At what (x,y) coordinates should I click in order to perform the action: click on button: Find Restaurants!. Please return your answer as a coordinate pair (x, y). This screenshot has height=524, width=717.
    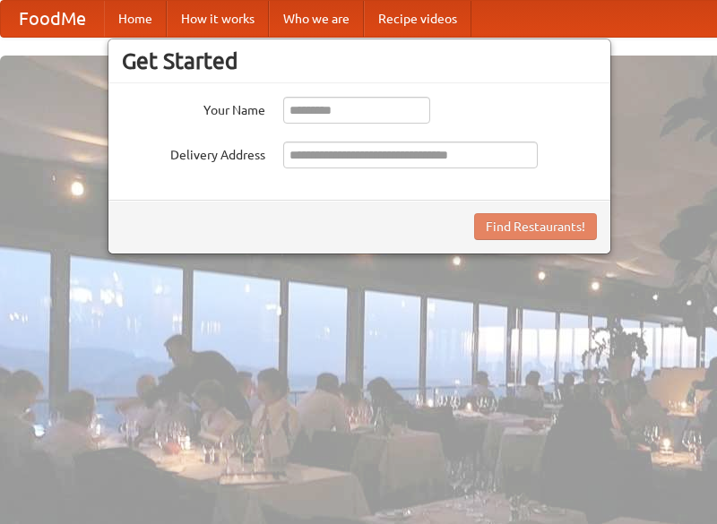
    Looking at the image, I should click on (535, 227).